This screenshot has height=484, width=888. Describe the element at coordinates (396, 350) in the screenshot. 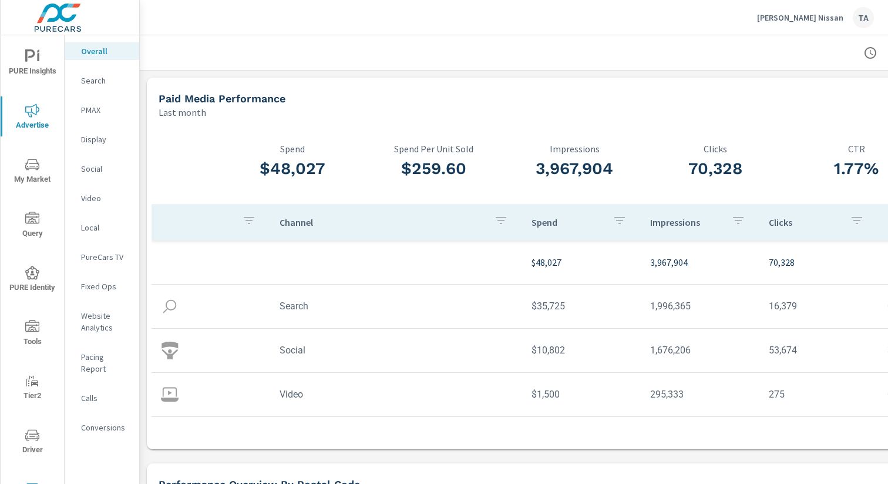

I see `td: Social` at that location.